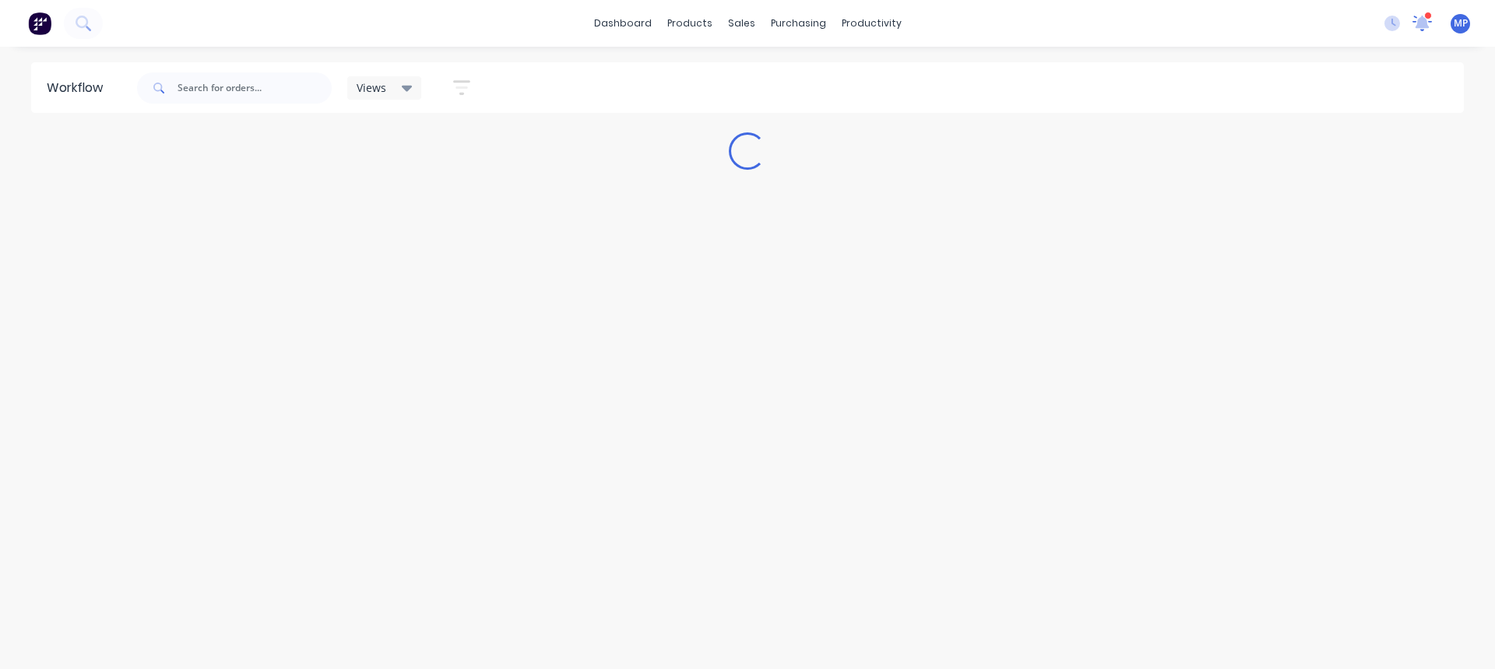 The width and height of the screenshot is (1495, 669). I want to click on input: Search for orders..., so click(255, 88).